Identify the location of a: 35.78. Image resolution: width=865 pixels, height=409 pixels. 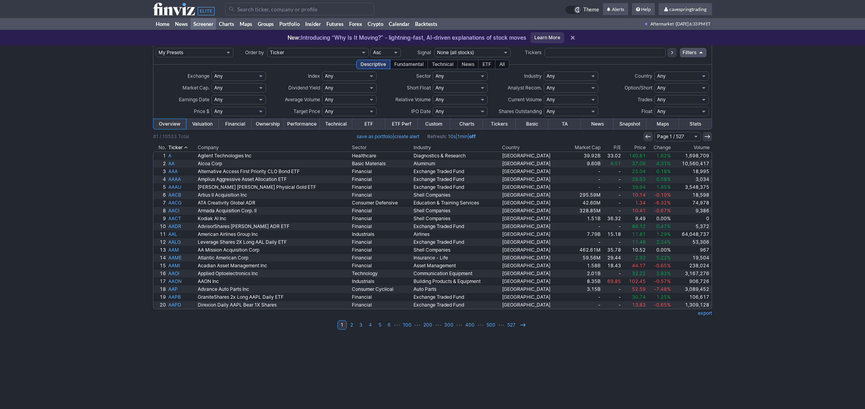
(612, 250).